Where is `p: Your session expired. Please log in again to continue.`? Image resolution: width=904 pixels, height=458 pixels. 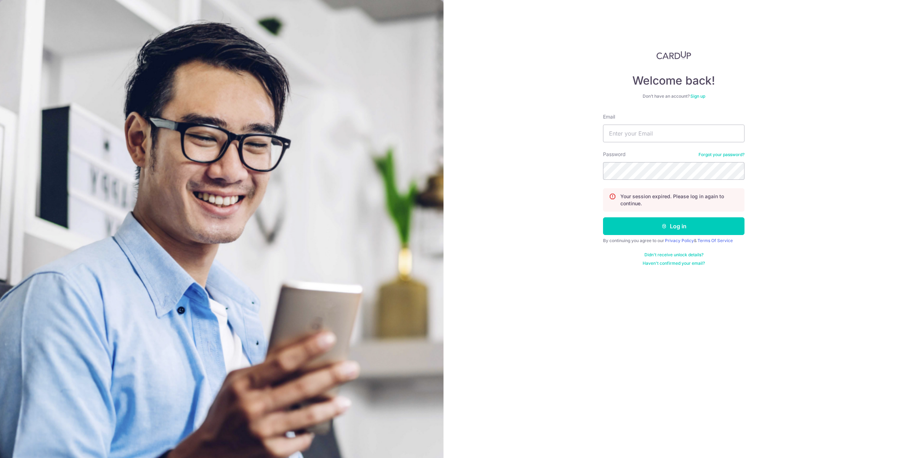
p: Your session expired. Please log in again to continue. is located at coordinates (679, 200).